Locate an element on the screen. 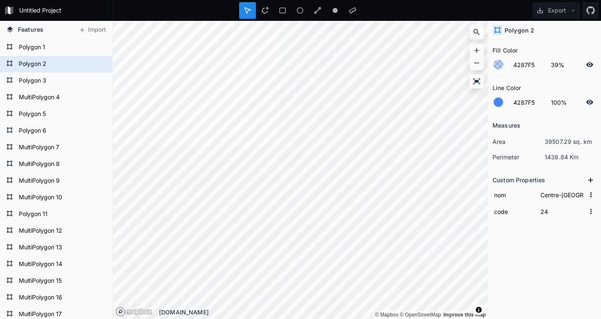  dt: area is located at coordinates (518, 141).